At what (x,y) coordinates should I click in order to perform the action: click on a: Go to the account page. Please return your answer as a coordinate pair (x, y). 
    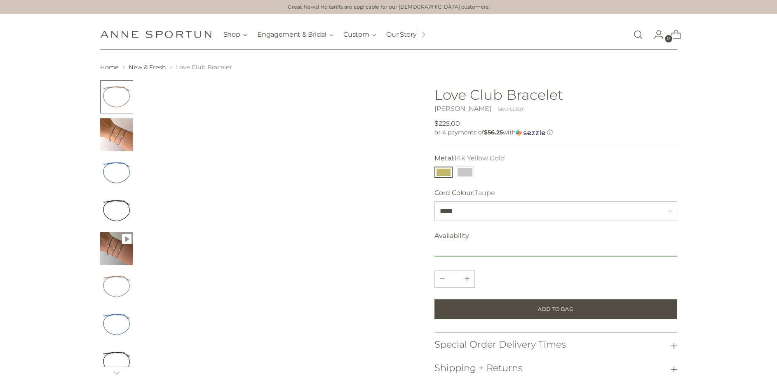
    Looking at the image, I should click on (655, 35).